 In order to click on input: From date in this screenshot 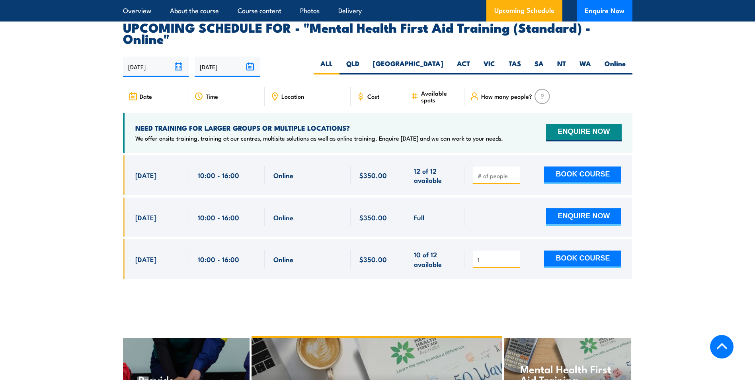, I will do `click(156, 66)`.